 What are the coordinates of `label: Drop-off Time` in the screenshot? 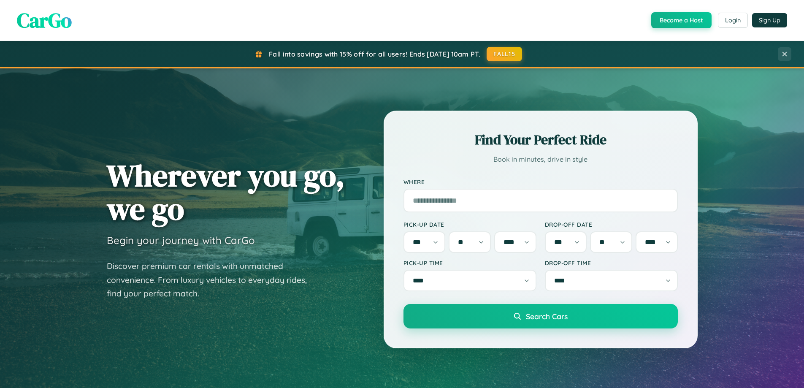 It's located at (611, 263).